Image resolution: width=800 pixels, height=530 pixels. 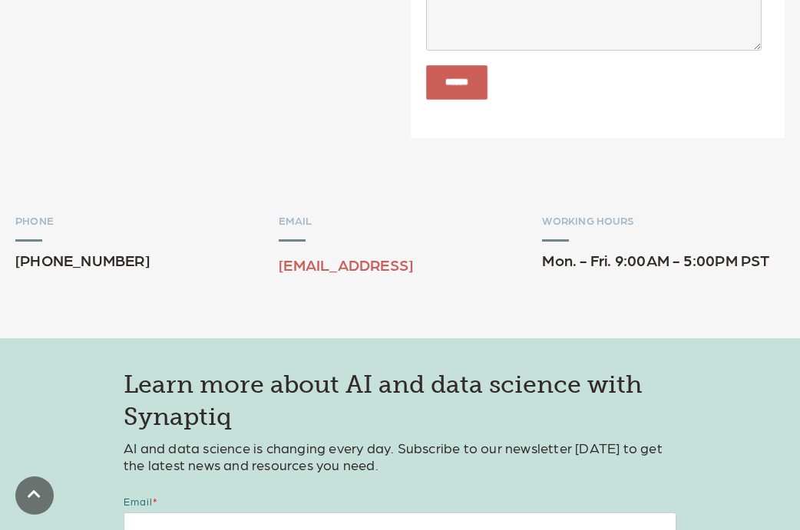 What do you see at coordinates (35, 220) in the screenshot?
I see `span: PHONE` at bounding box center [35, 220].